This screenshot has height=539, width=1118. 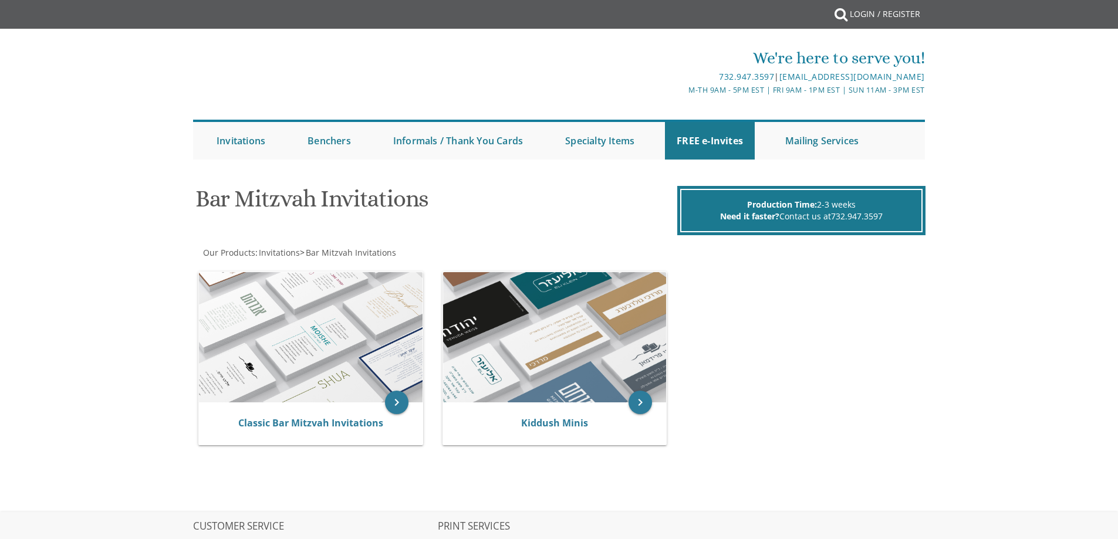 I want to click on span: Invitations, so click(x=279, y=252).